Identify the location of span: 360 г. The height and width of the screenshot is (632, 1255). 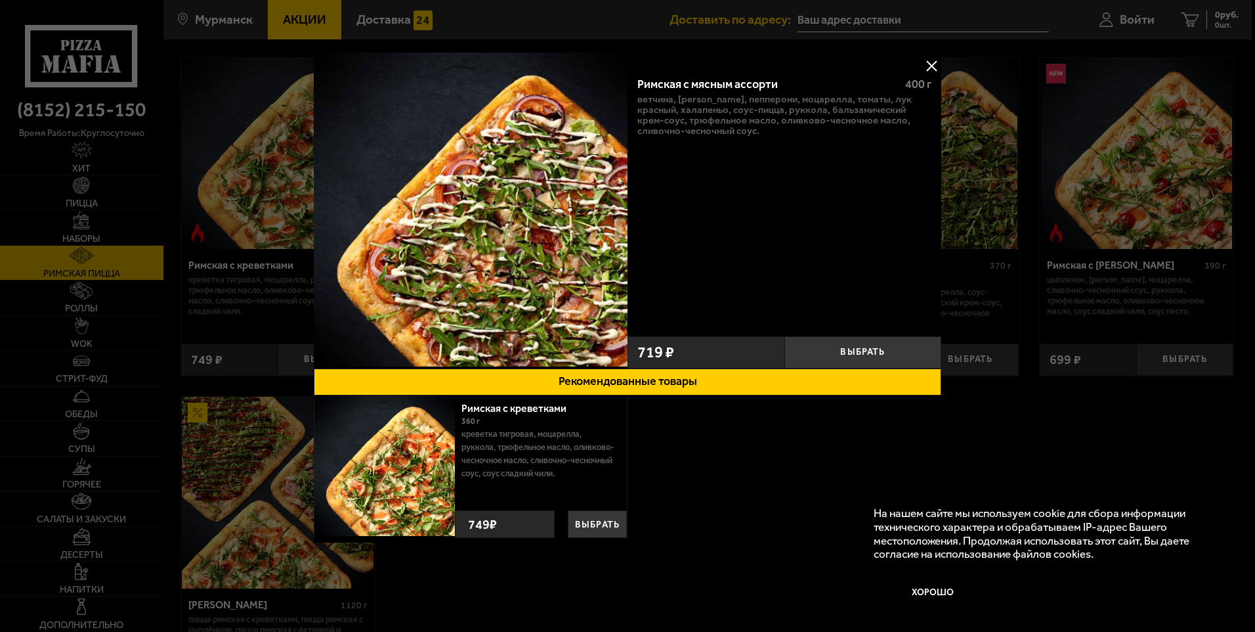
(471, 421).